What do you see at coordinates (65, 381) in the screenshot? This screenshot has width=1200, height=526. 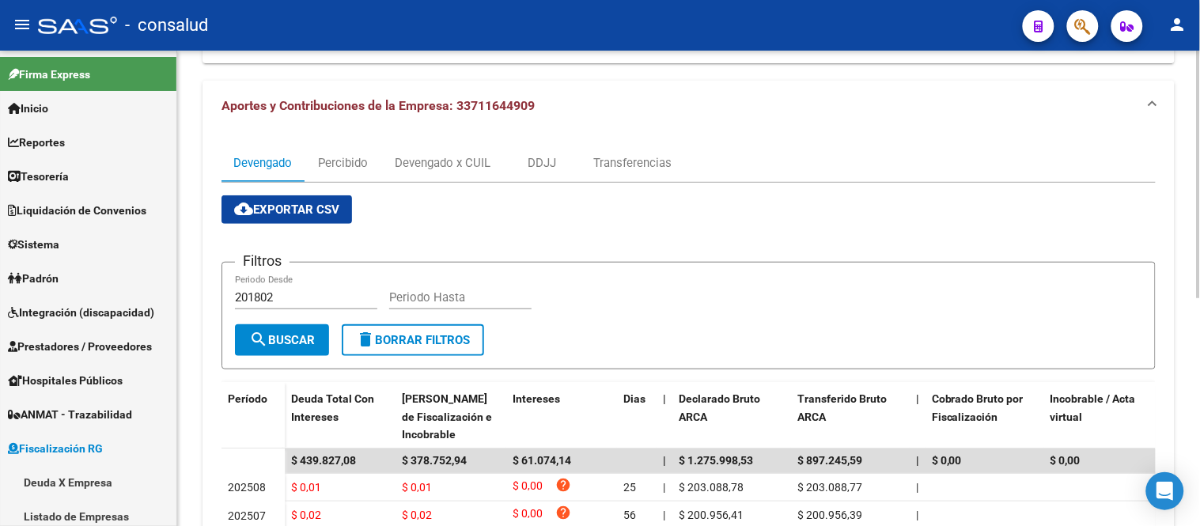 I see `span: Hospitales Públicos` at bounding box center [65, 381].